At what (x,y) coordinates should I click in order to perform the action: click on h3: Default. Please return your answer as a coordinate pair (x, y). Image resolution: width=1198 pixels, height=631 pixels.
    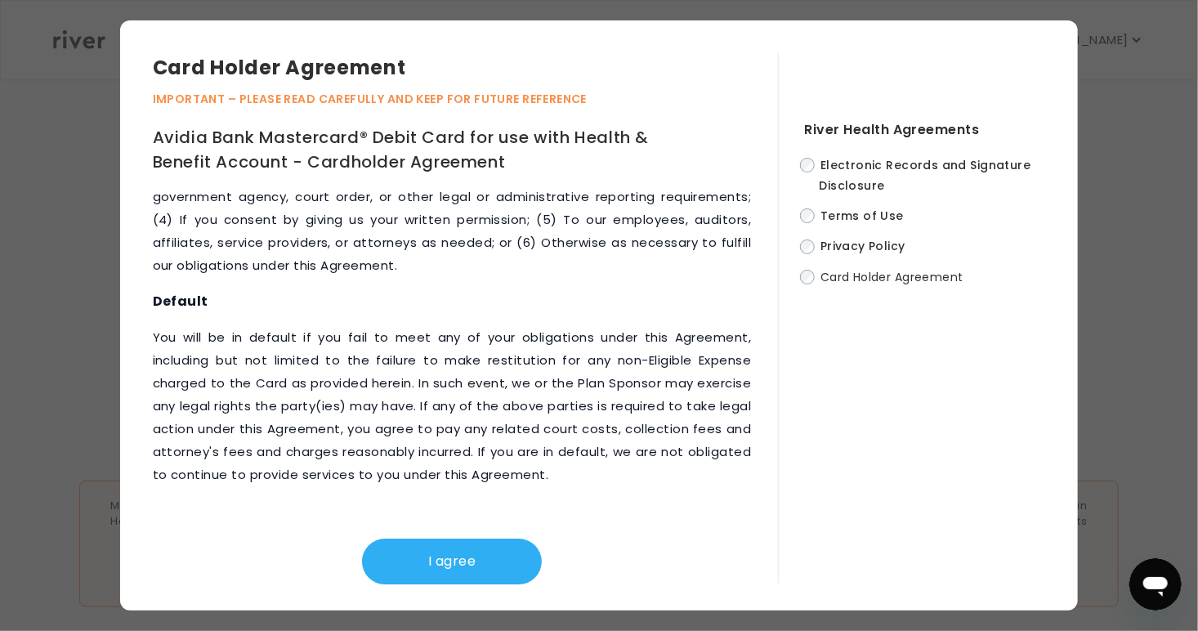
    Looking at the image, I should click on (452, 301).